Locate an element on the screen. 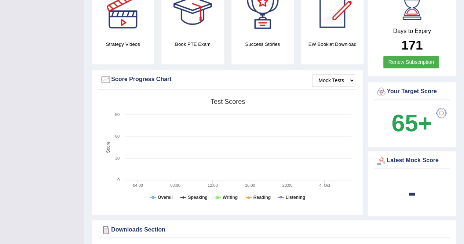  h4: Success Stories is located at coordinates (263, 44).